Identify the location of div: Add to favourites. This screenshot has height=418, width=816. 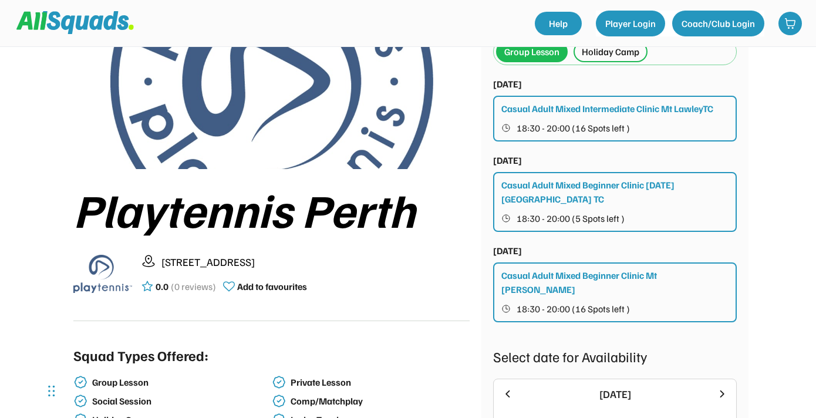
(272, 287).